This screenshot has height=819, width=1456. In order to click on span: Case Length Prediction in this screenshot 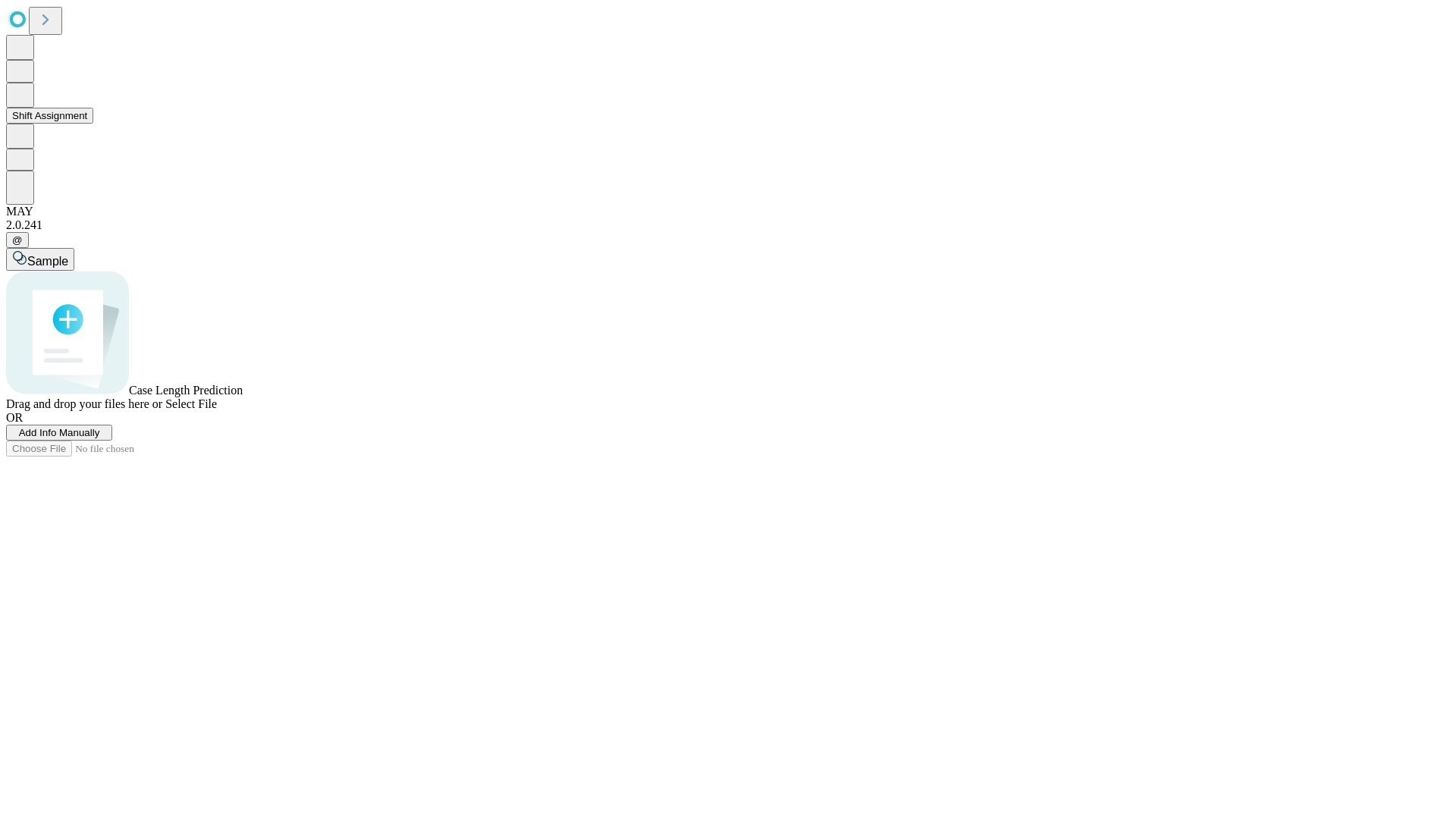, I will do `click(186, 390)`.